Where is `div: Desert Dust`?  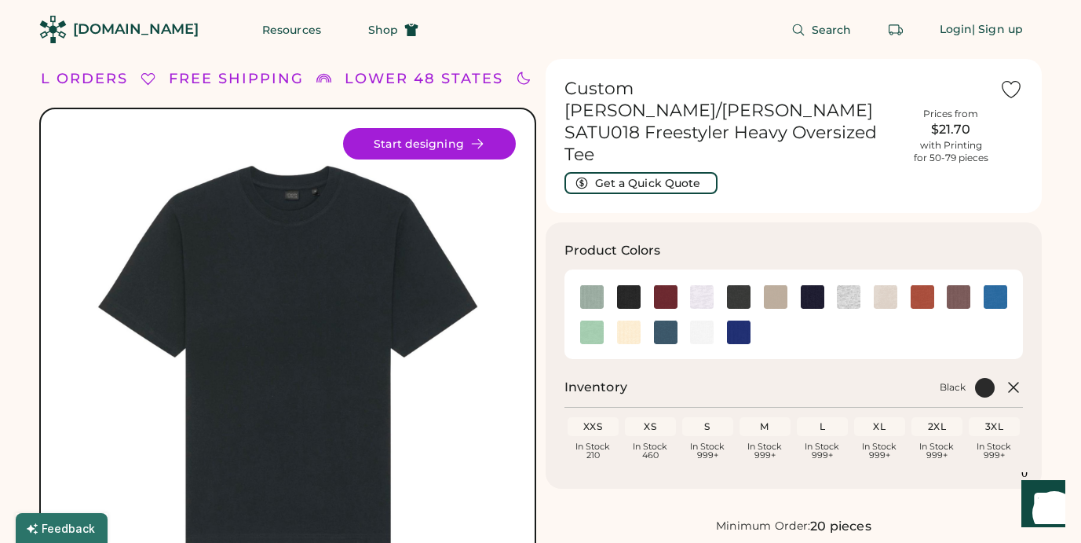 div: Desert Dust is located at coordinates (776, 297).